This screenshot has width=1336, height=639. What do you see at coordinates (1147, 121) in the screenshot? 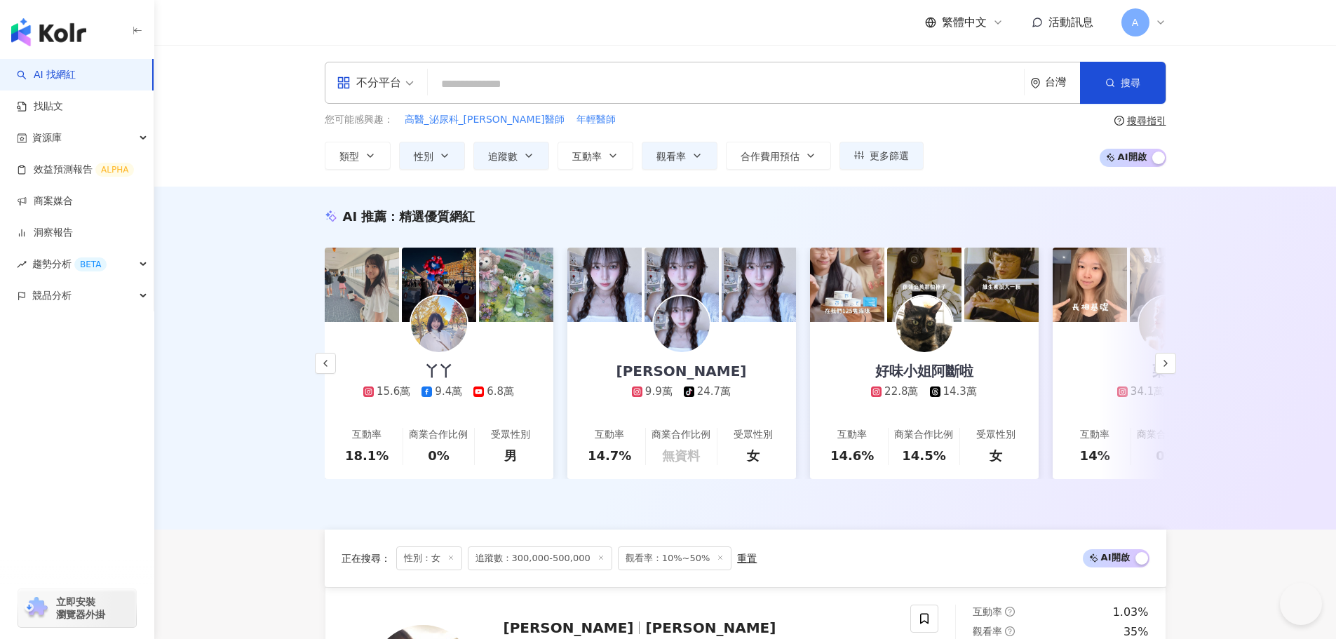
I see `div: 搜尋指引` at bounding box center [1147, 121].